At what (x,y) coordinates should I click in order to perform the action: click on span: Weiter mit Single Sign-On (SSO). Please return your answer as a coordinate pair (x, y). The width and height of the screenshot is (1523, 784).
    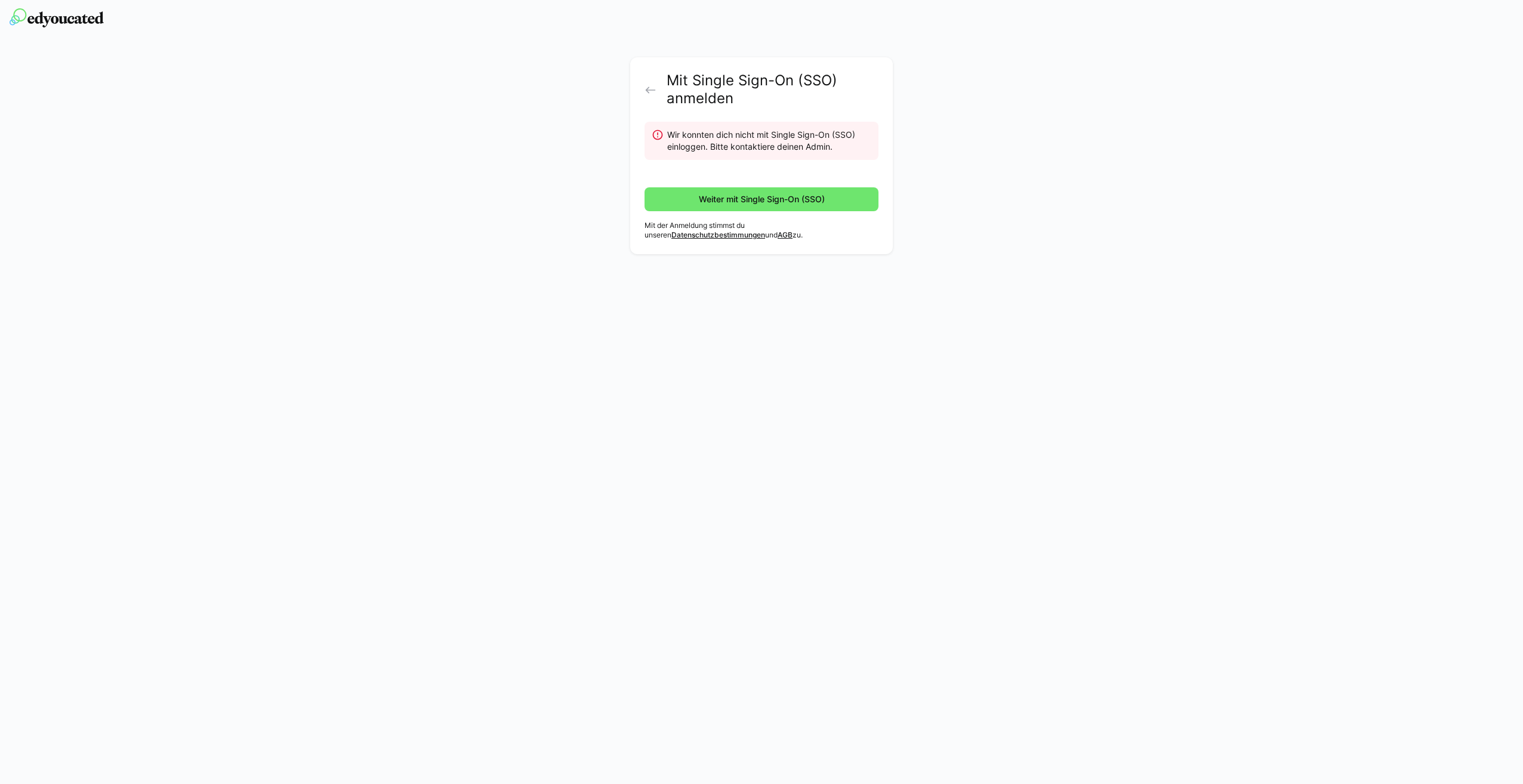
    Looking at the image, I should click on (762, 199).